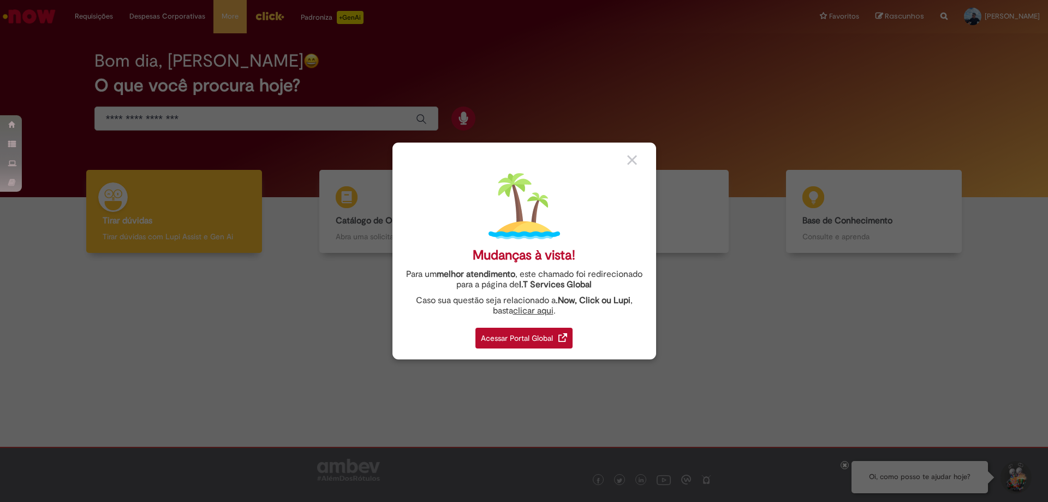 Image resolution: width=1048 pixels, height=502 pixels. I want to click on a: I.T Services Global, so click(555, 281).